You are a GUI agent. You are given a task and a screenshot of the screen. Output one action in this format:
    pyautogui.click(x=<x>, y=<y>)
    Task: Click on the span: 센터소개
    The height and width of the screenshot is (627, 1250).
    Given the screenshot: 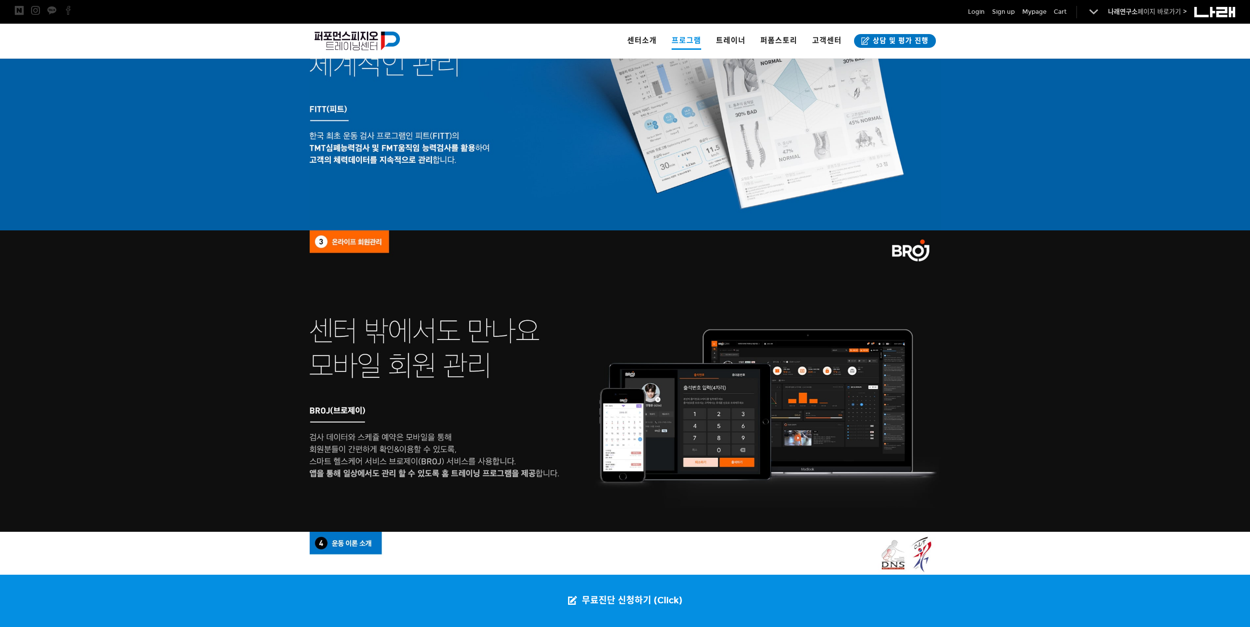 What is the action you would take?
    pyautogui.click(x=642, y=40)
    